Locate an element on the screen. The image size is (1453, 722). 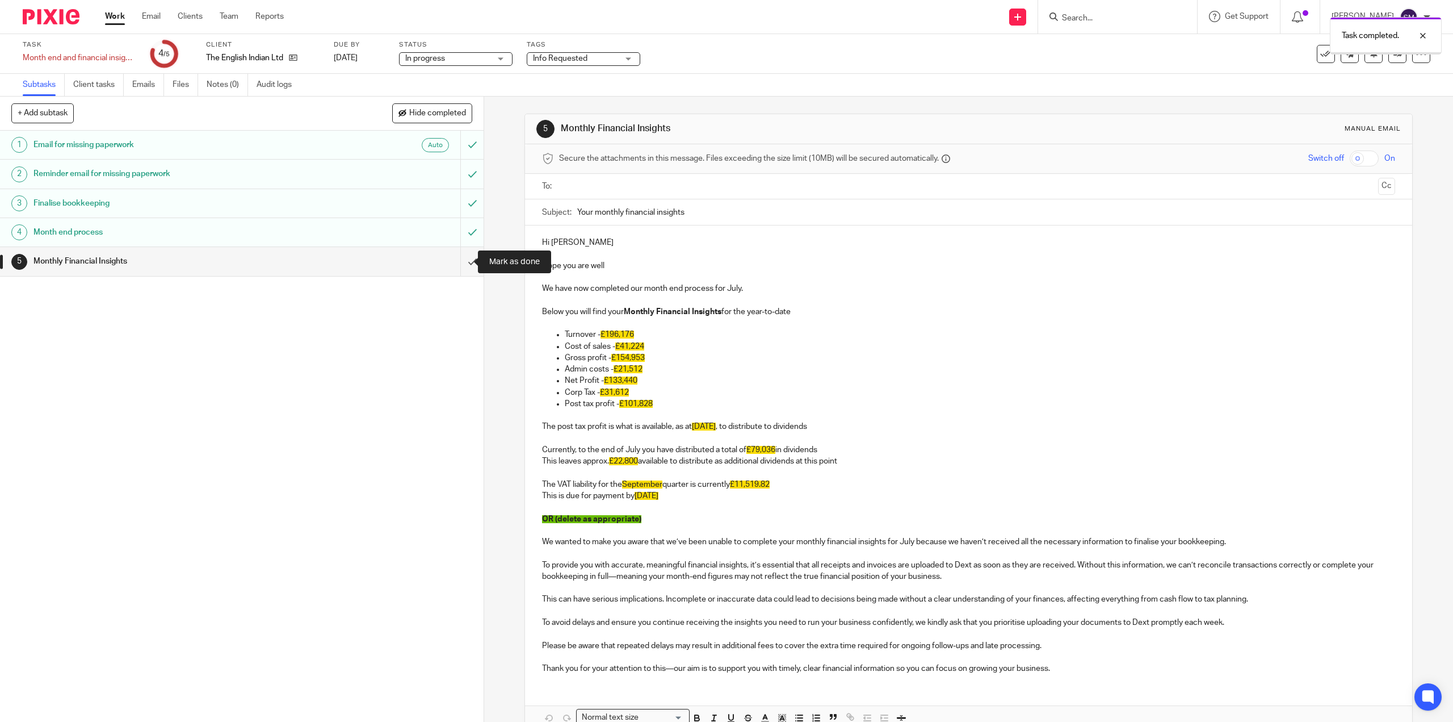
label: Status is located at coordinates (456, 45).